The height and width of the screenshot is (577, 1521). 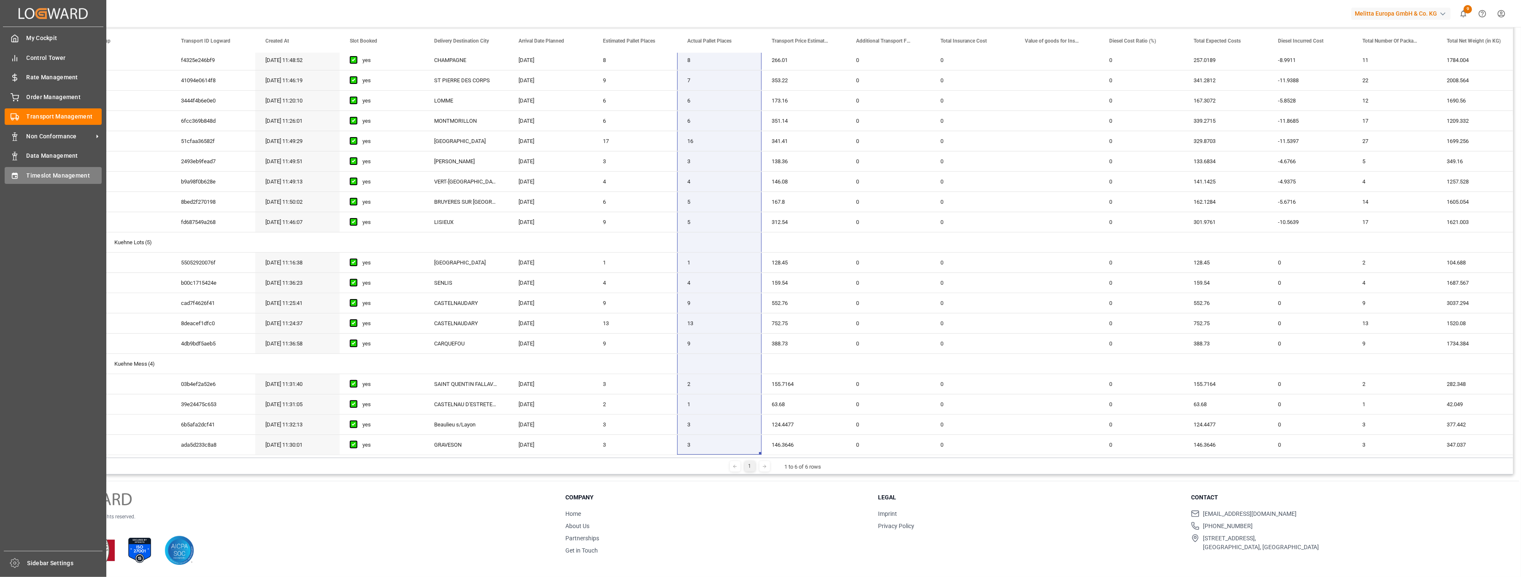 What do you see at coordinates (213, 384) in the screenshot?
I see `div: 03b4ef2a52e6` at bounding box center [213, 384].